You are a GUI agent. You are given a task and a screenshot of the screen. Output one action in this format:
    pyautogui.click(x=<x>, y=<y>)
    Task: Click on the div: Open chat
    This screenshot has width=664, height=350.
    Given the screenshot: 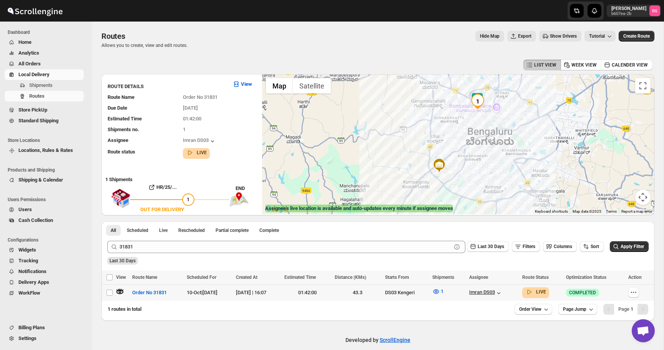 What is the action you would take?
    pyautogui.click(x=643, y=330)
    